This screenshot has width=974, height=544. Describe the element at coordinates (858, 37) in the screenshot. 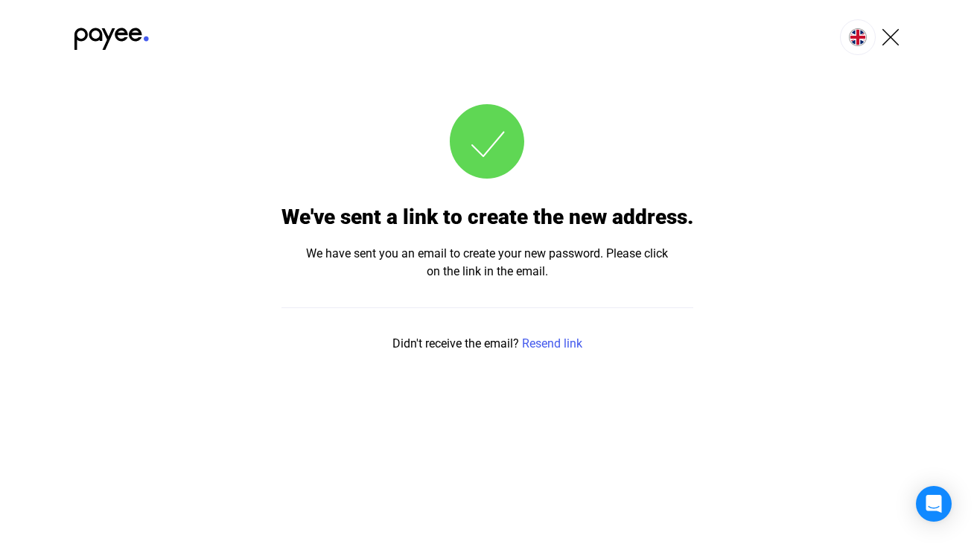

I see `img: EN` at that location.